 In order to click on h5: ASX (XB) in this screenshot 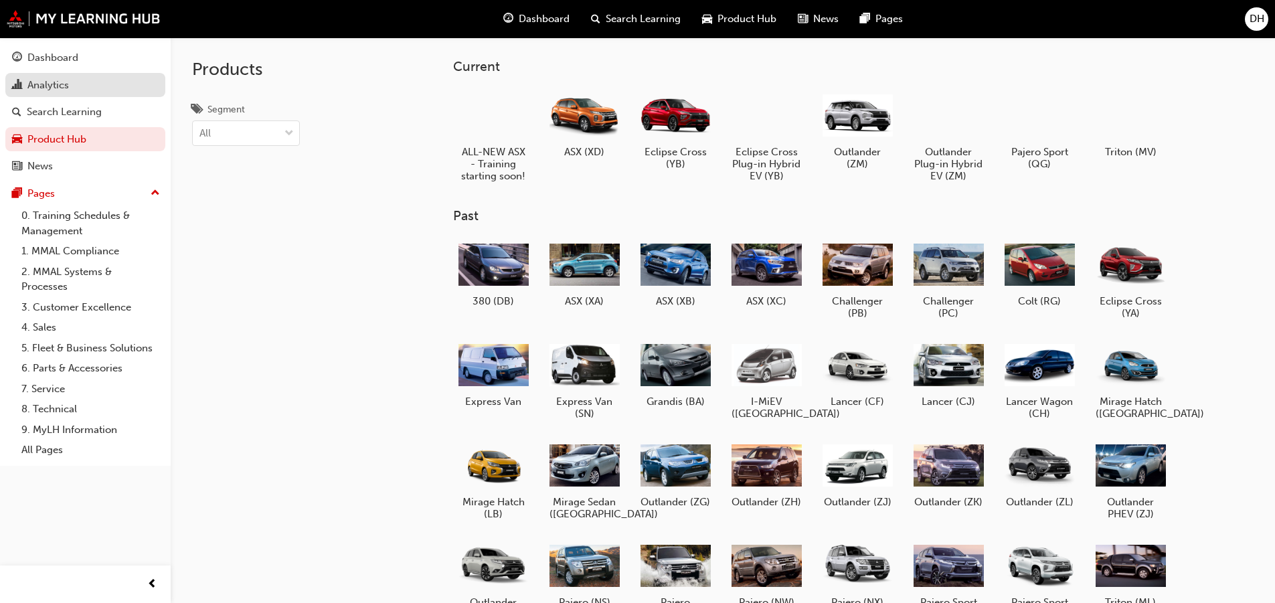, I will do `click(675, 301)`.